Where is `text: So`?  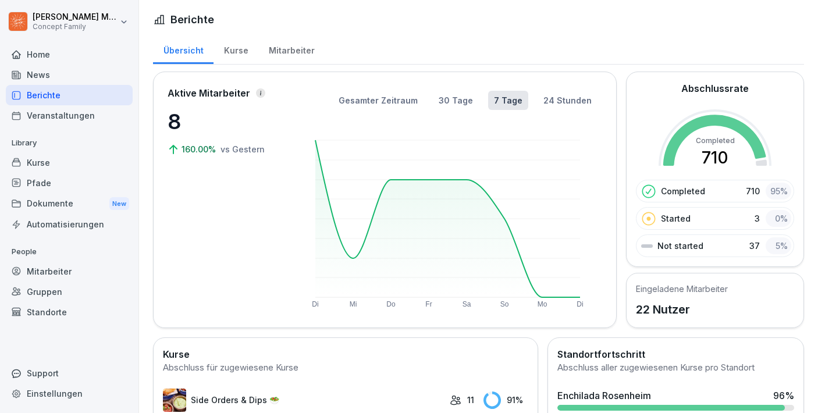
text: So is located at coordinates (504, 304).